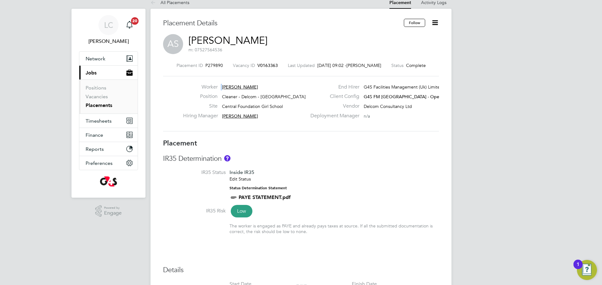  What do you see at coordinates (240, 179) in the screenshot?
I see `a: Edit Status` at bounding box center [240, 179].